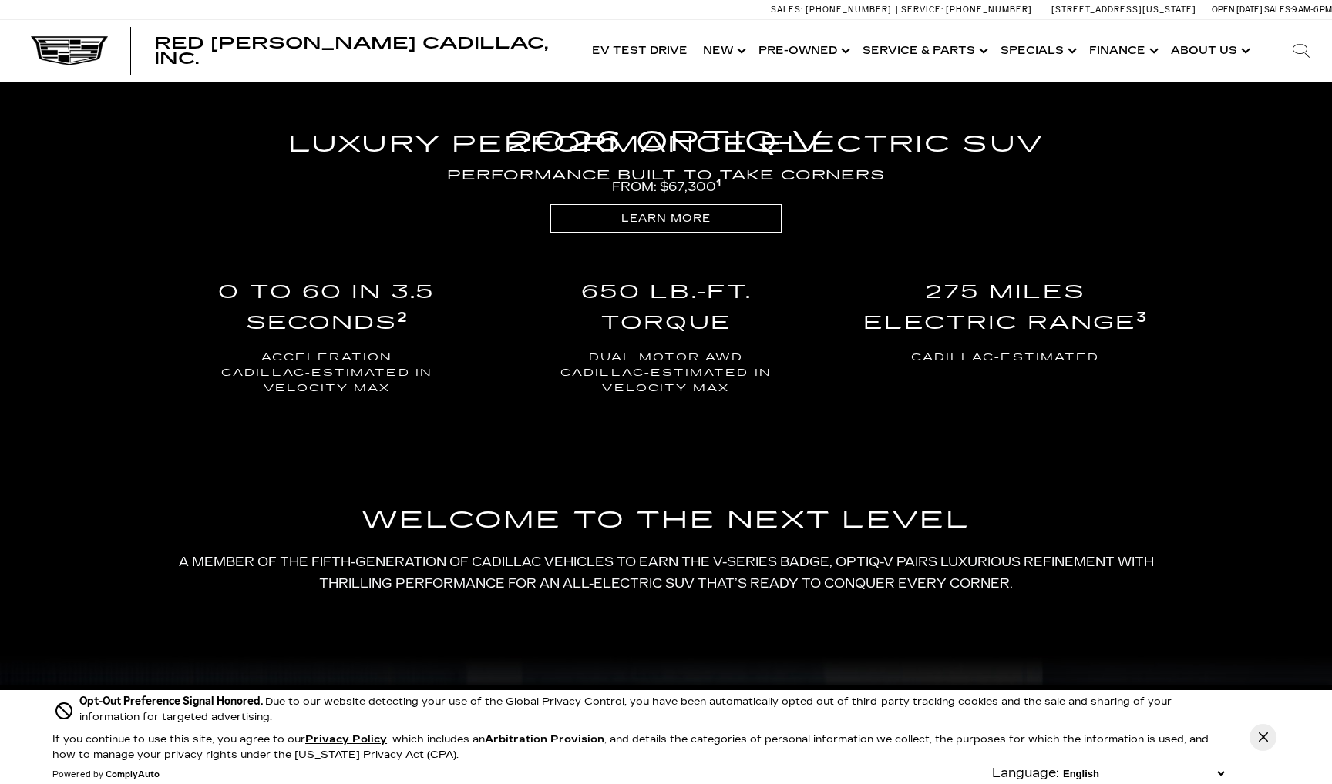 This screenshot has width=1332, height=784. Describe the element at coordinates (69, 51) in the screenshot. I see `a: Cadillac Dark Logo with Cadillac White Text` at that location.